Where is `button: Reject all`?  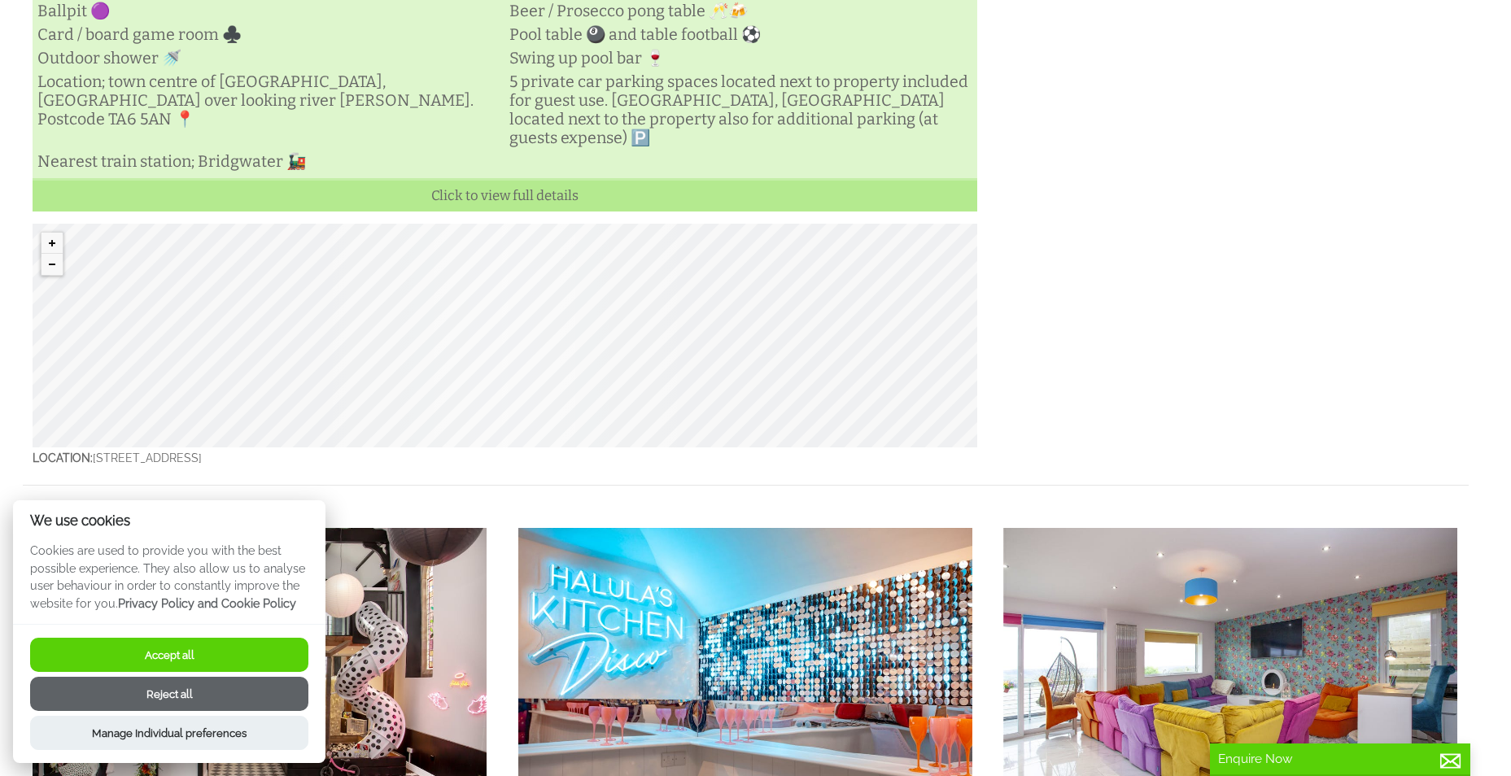
button: Reject all is located at coordinates (169, 694).